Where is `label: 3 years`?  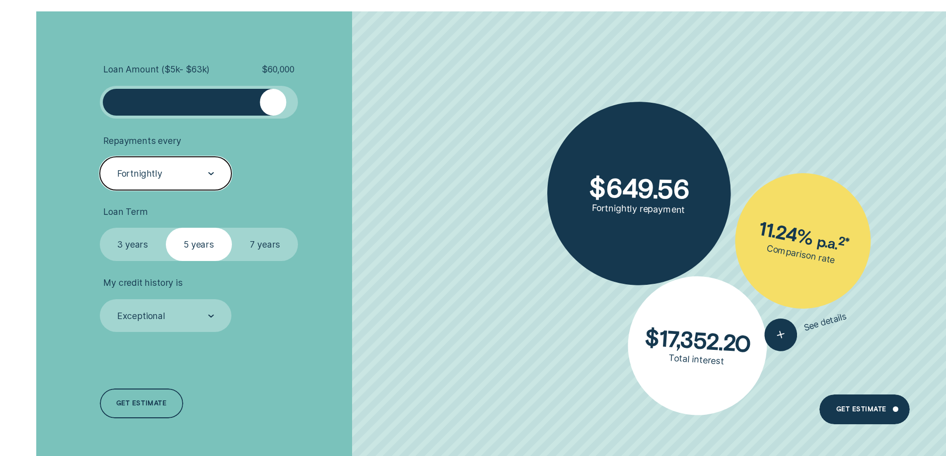 label: 3 years is located at coordinates (133, 244).